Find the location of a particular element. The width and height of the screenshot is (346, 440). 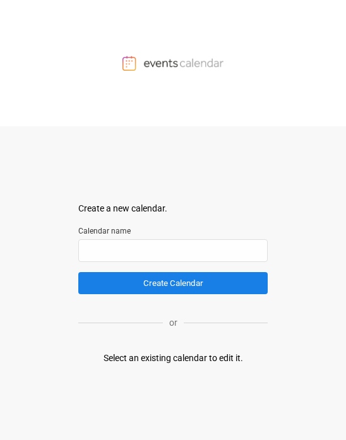

div: Select an existing calendar to edit it. is located at coordinates (173, 358).